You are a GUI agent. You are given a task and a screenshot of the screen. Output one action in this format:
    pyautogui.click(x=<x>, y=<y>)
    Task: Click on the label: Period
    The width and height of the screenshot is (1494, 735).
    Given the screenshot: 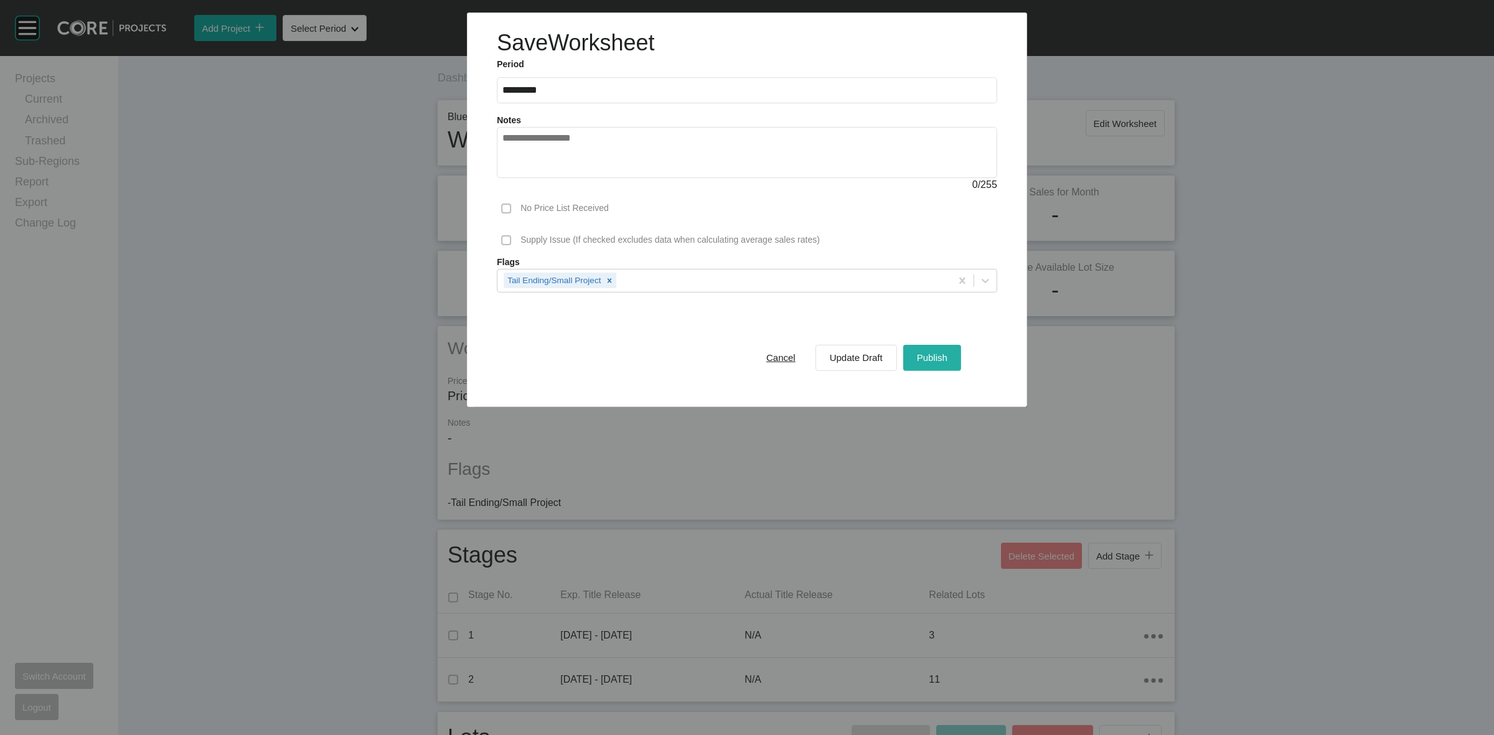 What is the action you would take?
    pyautogui.click(x=747, y=65)
    